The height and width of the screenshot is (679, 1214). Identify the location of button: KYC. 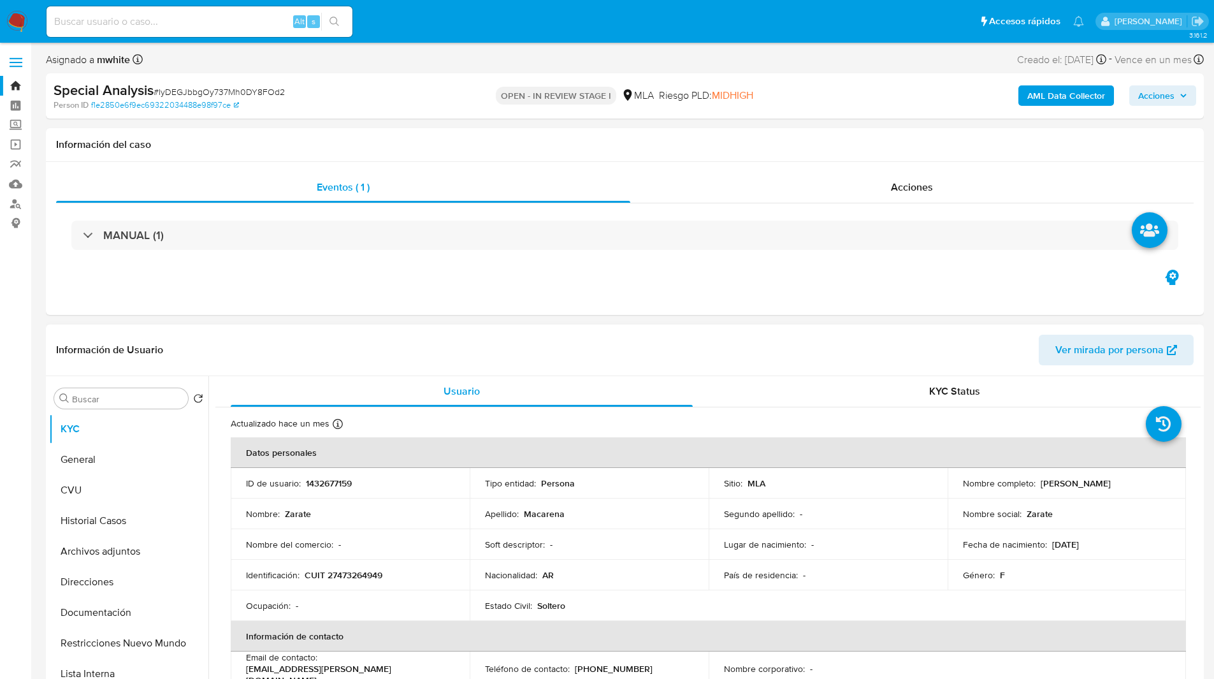
(129, 429).